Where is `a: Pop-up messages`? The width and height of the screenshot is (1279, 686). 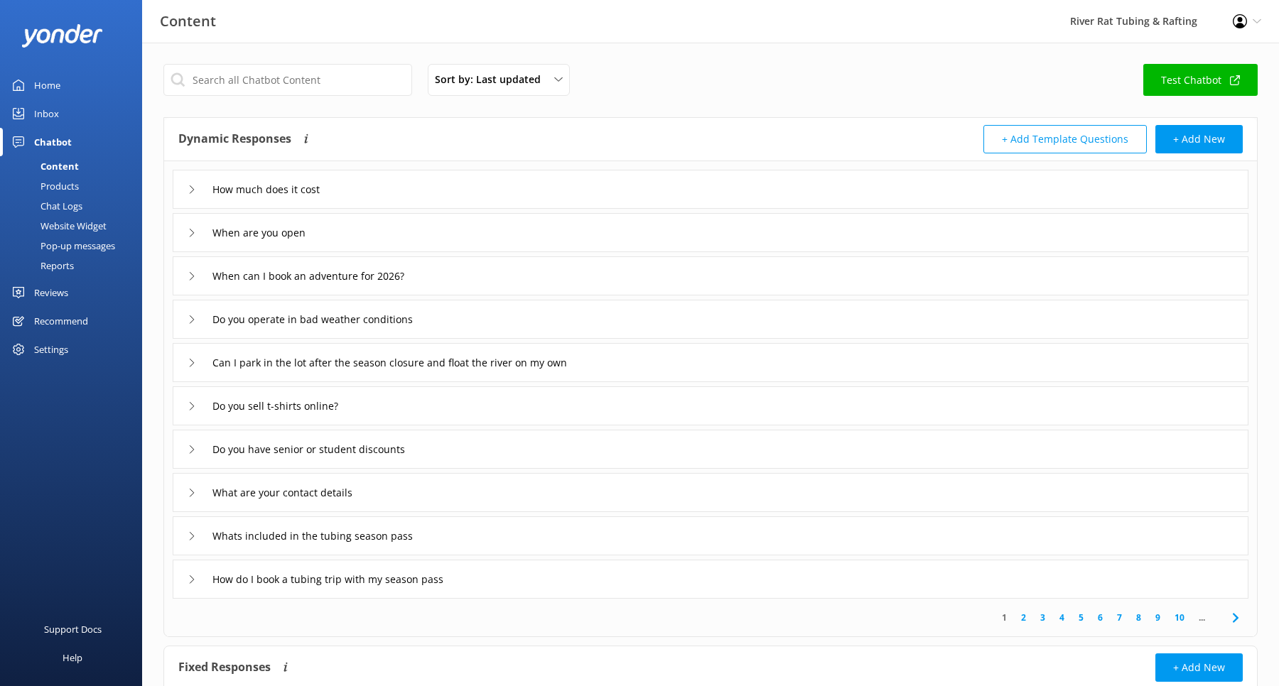 a: Pop-up messages is located at coordinates (75, 246).